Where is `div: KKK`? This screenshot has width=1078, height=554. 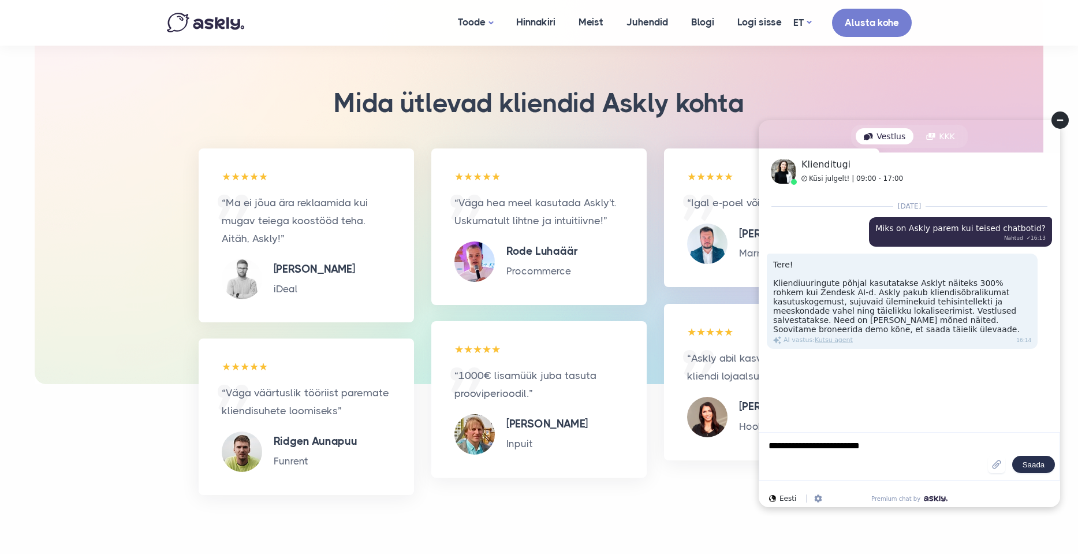
div: KKK is located at coordinates (191, 25).